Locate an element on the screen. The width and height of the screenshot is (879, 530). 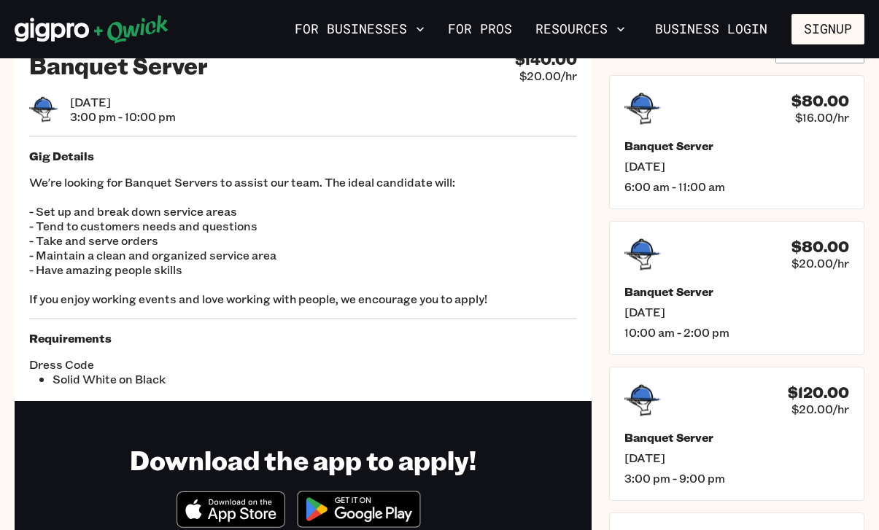
span: 6:00 am - 11:00 am is located at coordinates (737, 187).